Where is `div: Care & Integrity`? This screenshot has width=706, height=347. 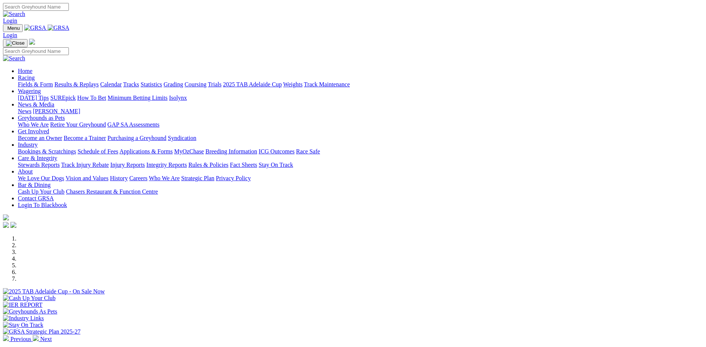
div: Care & Integrity is located at coordinates (360, 165).